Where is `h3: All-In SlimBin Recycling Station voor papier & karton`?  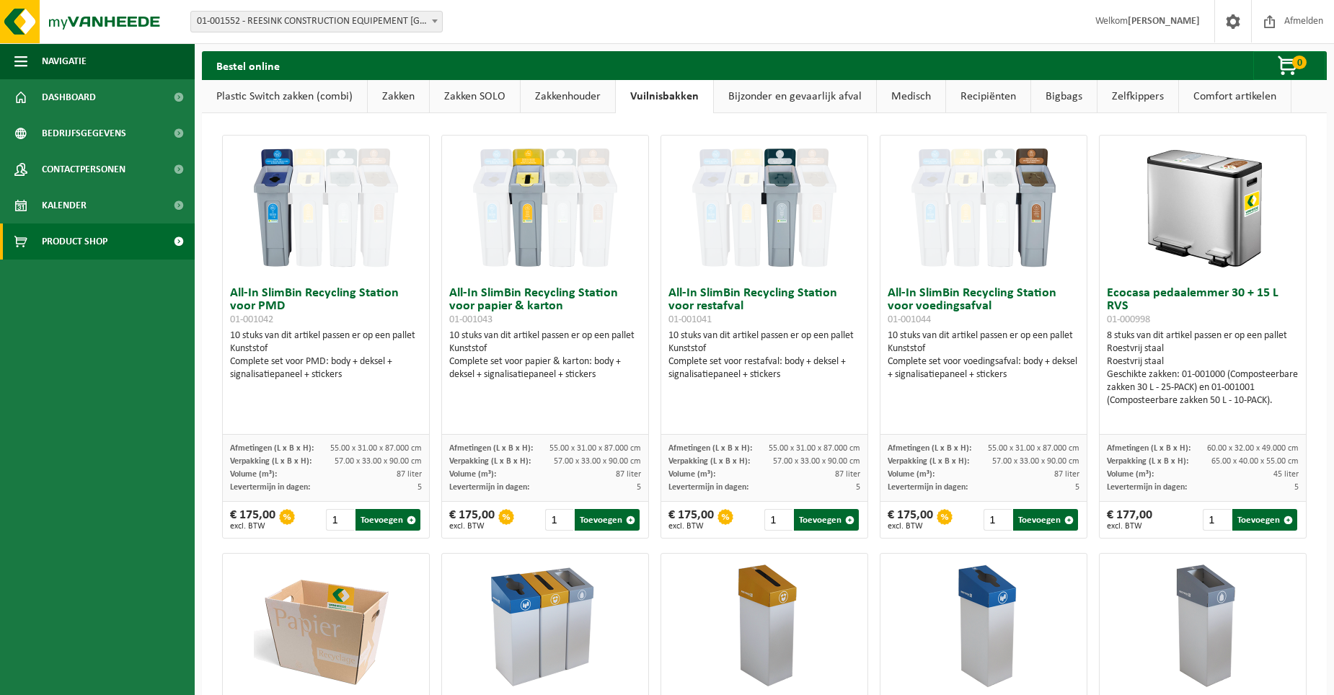 h3: All-In SlimBin Recycling Station voor papier & karton is located at coordinates (545, 306).